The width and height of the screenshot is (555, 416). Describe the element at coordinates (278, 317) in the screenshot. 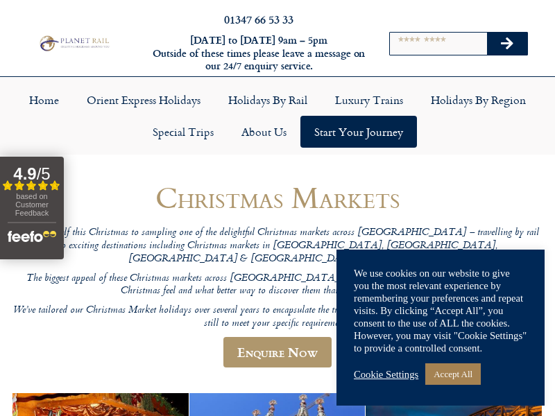

I see `p: We’ve tailored our Christmas Market holidays over several years to encapsulate the true spirit of...` at that location.